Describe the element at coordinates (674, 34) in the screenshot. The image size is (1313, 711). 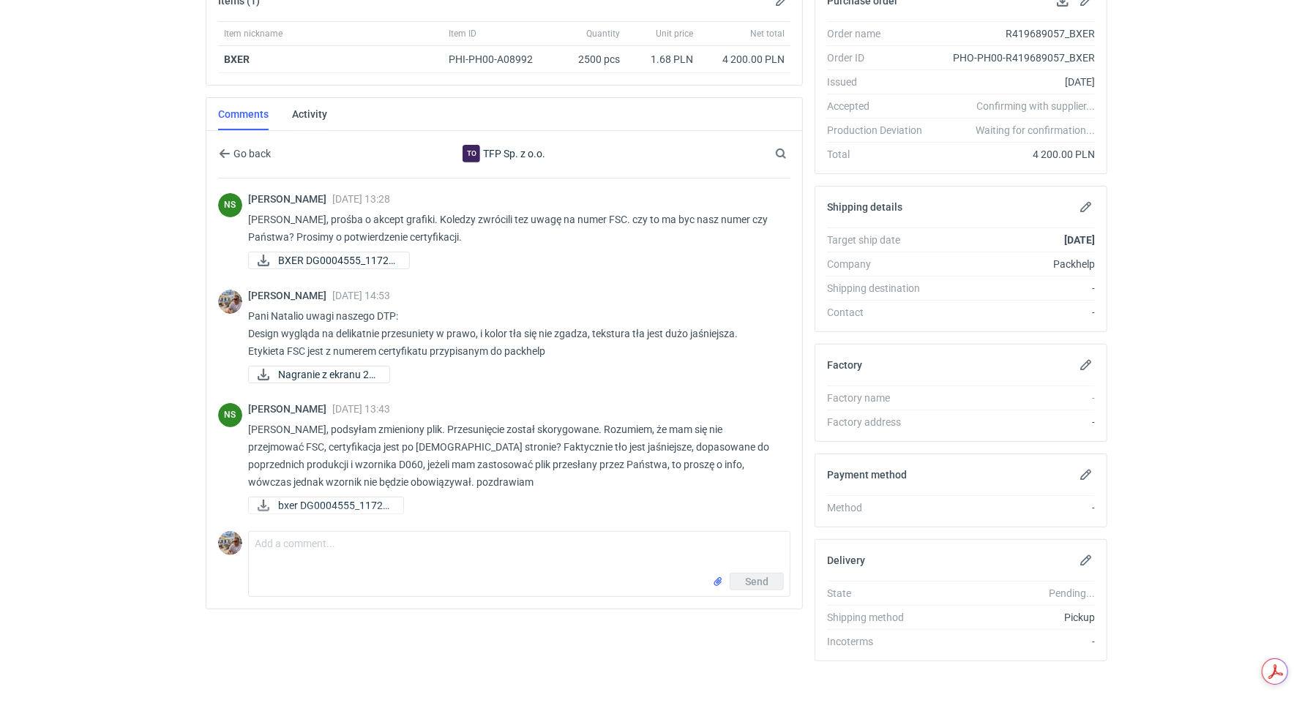
I see `span: Unit price` at that location.